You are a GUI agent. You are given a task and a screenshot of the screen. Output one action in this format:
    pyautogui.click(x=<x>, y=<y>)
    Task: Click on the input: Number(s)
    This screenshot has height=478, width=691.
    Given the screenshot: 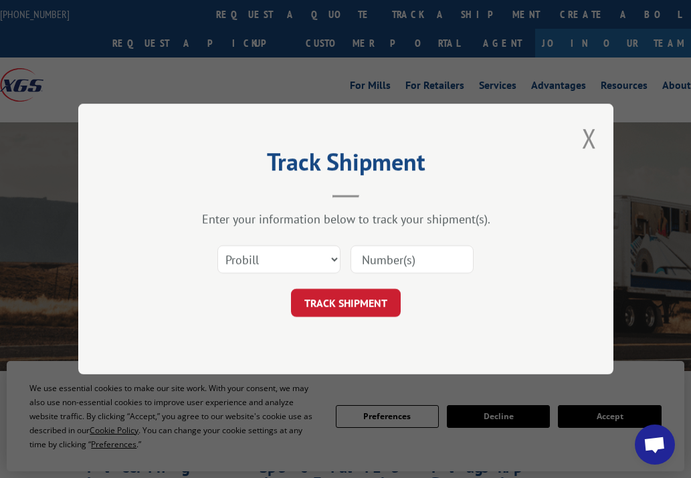 What is the action you would take?
    pyautogui.click(x=412, y=260)
    